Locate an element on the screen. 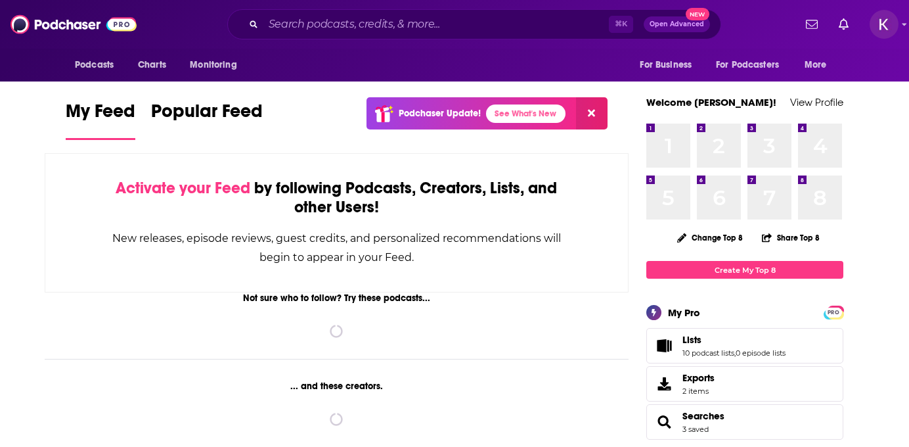  a: 10 podcast lists is located at coordinates (708, 353).